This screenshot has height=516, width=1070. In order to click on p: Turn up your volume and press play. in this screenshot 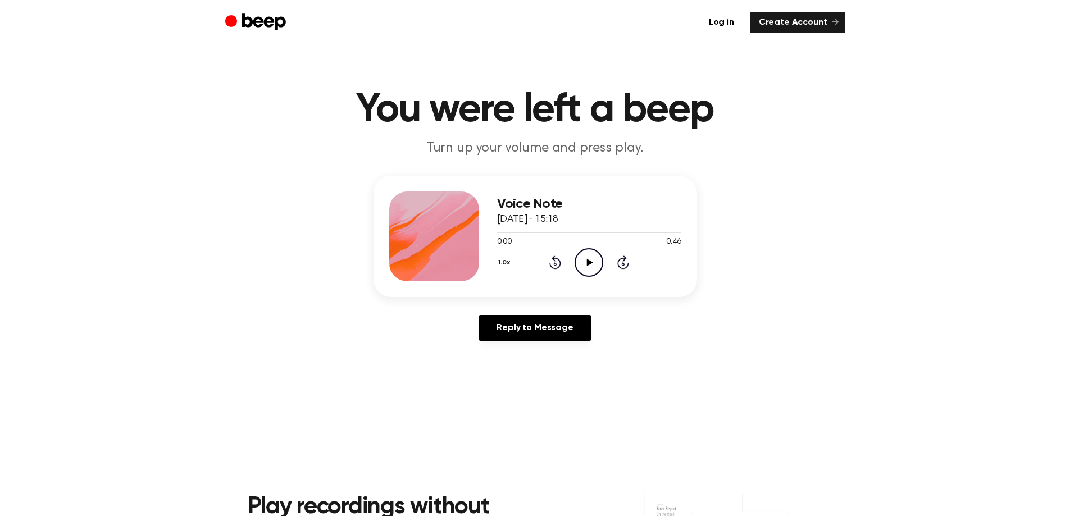, I will do `click(535, 148)`.